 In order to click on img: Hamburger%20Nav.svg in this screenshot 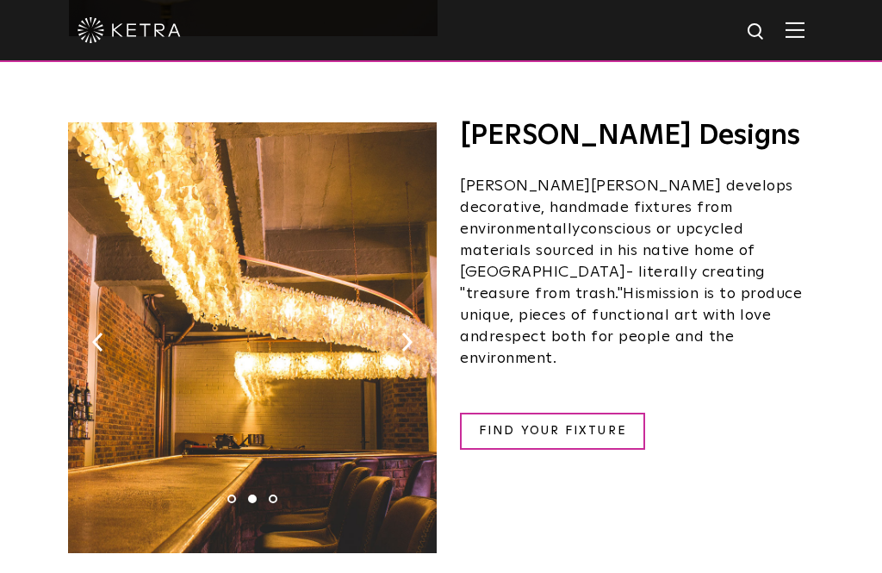, I will do `click(795, 29)`.